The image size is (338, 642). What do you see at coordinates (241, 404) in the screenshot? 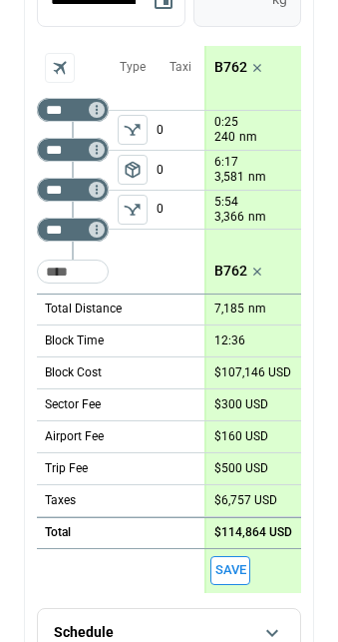
I see `p: $300 USD` at bounding box center [241, 404].